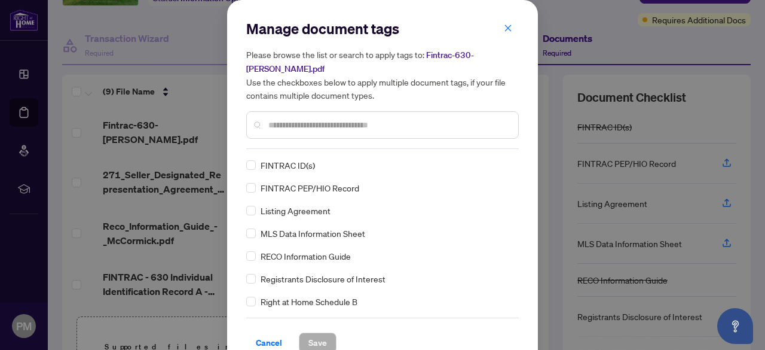 This screenshot has width=765, height=350. I want to click on span: FINTRAC ID(s), so click(287, 165).